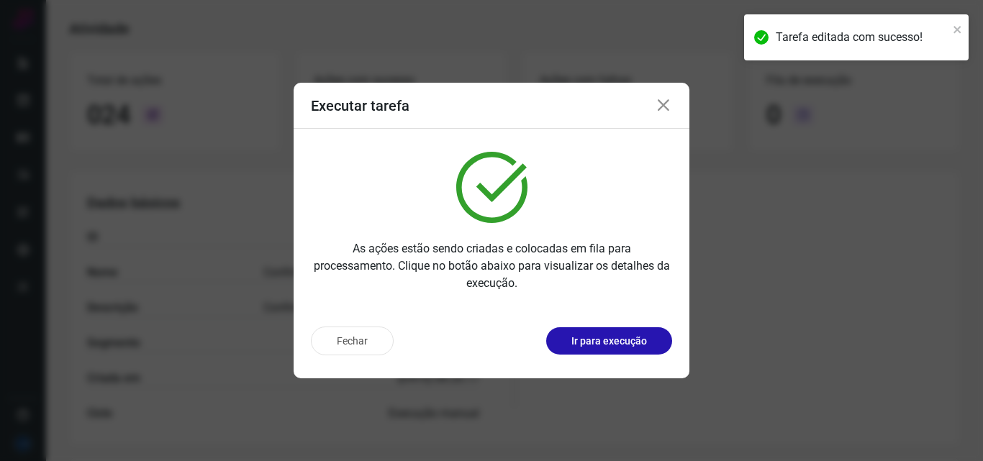  What do you see at coordinates (608, 341) in the screenshot?
I see `button: Ir para execução` at bounding box center [608, 341].